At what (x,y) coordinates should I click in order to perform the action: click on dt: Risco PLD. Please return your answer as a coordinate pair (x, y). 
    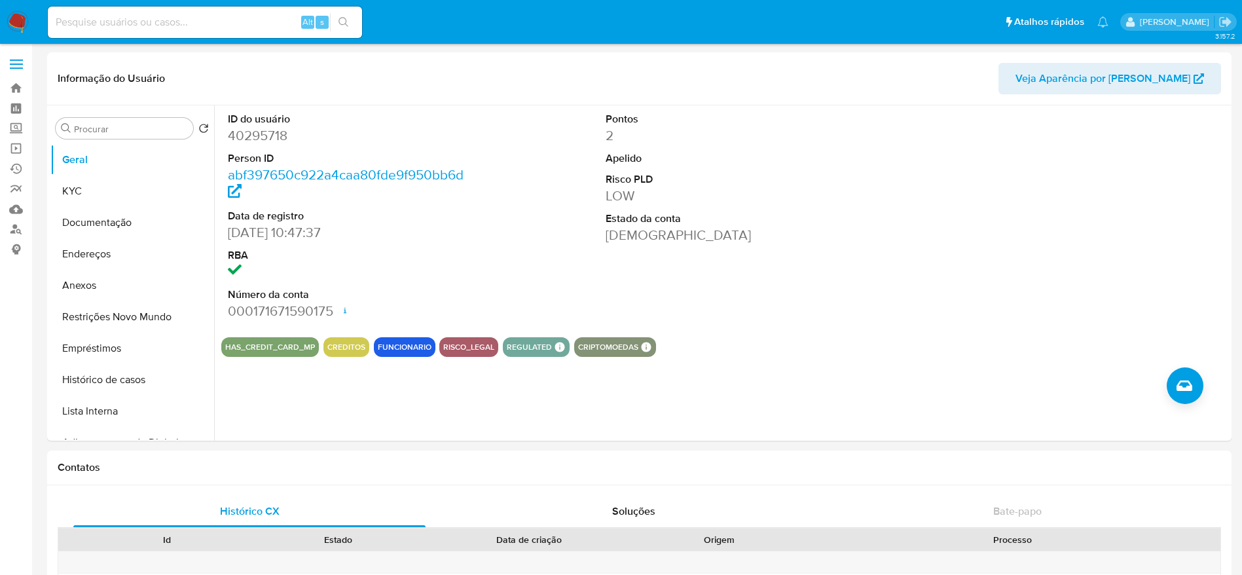
    Looking at the image, I should click on (725, 179).